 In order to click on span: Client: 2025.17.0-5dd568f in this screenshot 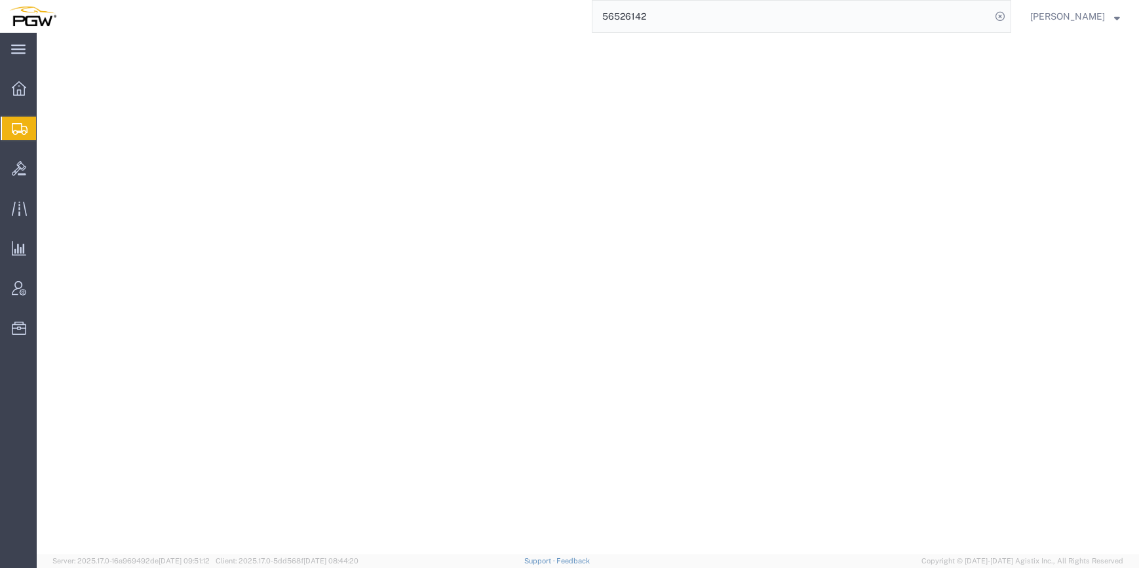, I will do `click(287, 561)`.